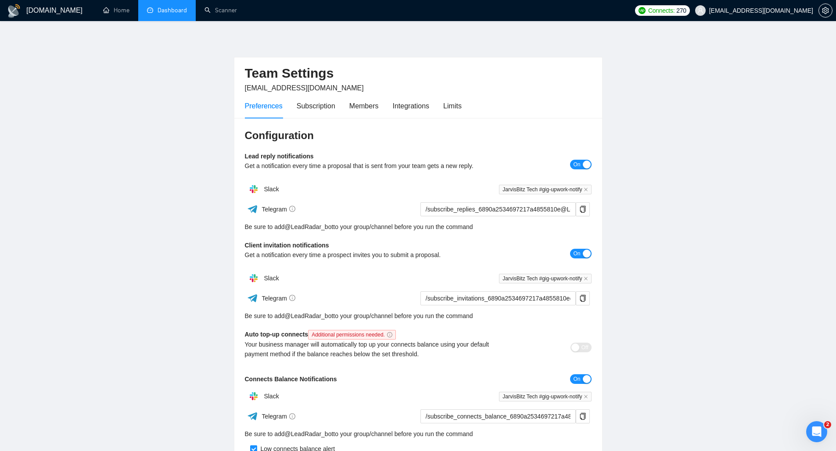 The image size is (836, 451). Describe the element at coordinates (116, 10) in the screenshot. I see `a: homeHome` at that location.